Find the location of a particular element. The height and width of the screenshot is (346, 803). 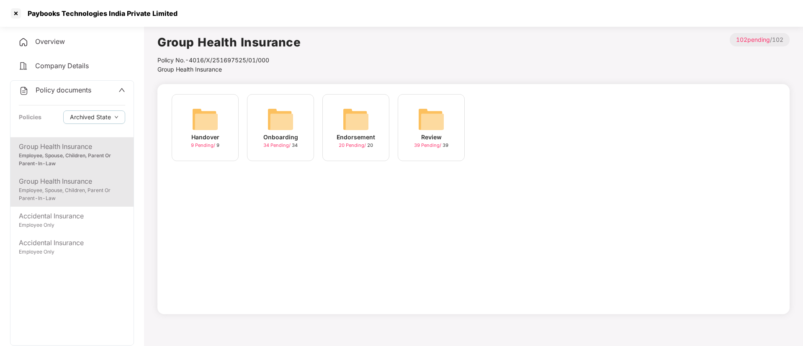

div: 20 is located at coordinates (356, 145).